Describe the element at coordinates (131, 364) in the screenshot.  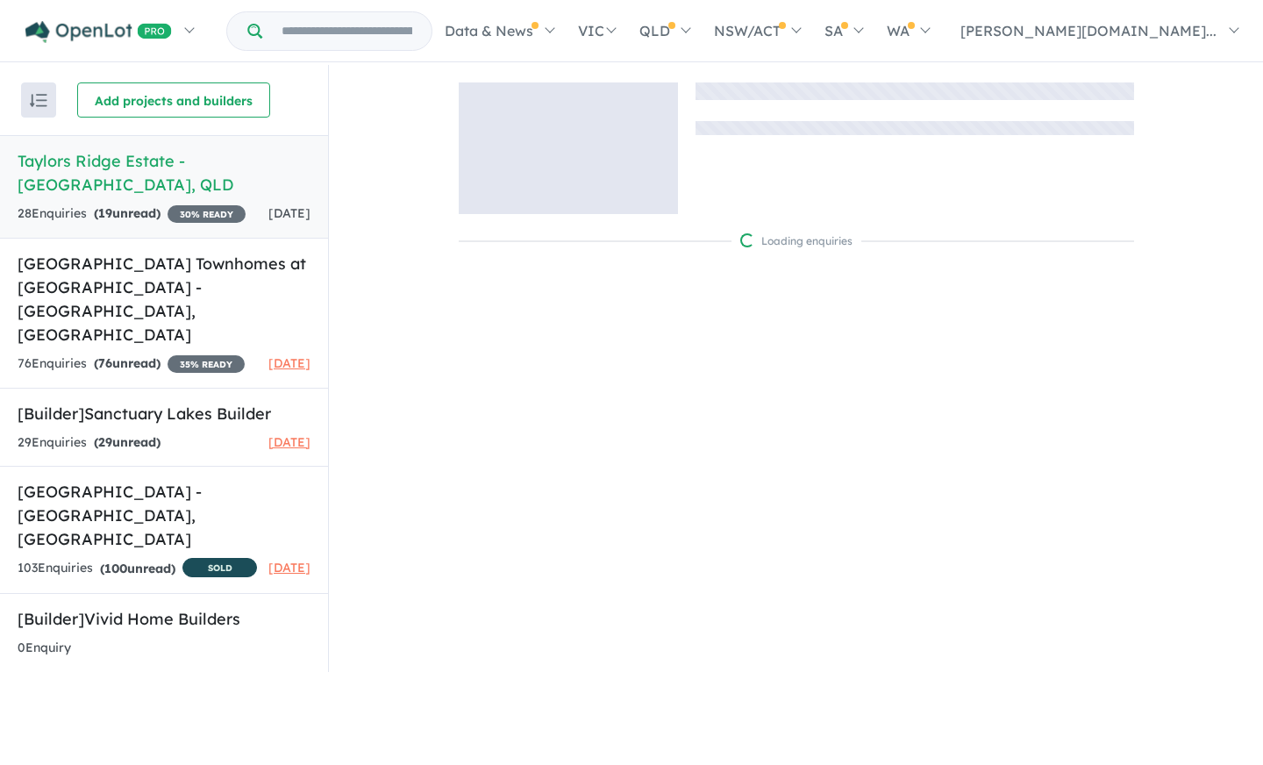
I see `div: 76 Enquir ies` at that location.